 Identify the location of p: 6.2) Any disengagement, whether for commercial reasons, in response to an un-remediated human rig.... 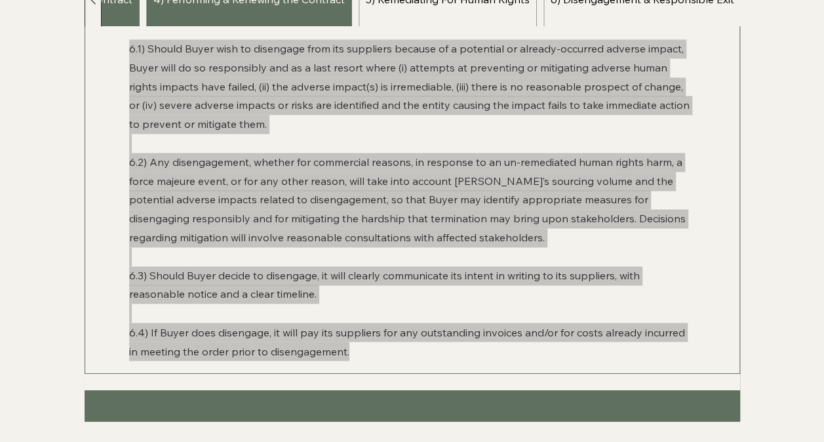
(412, 200).